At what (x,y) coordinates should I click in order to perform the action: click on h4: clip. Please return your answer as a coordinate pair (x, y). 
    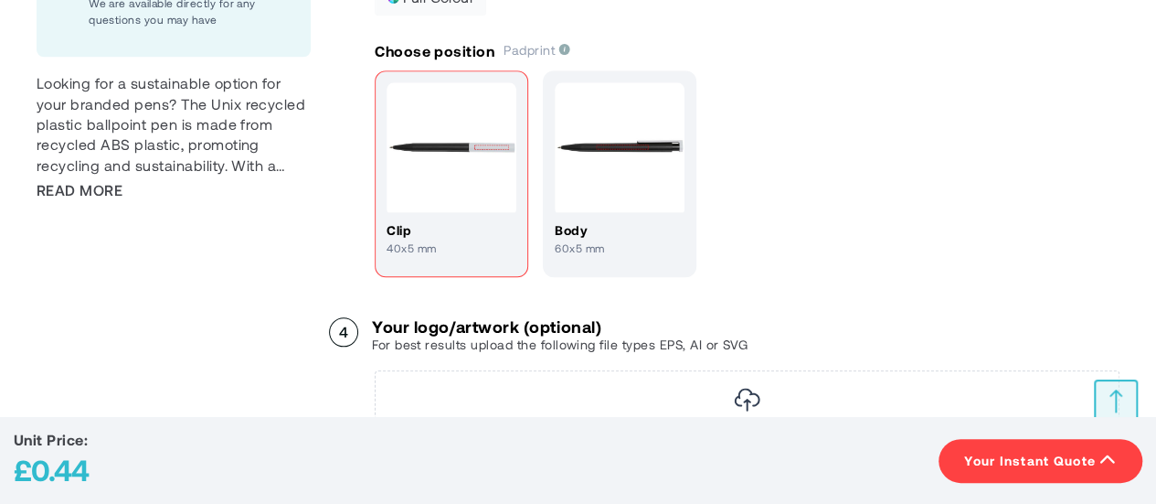
    Looking at the image, I should click on (452, 230).